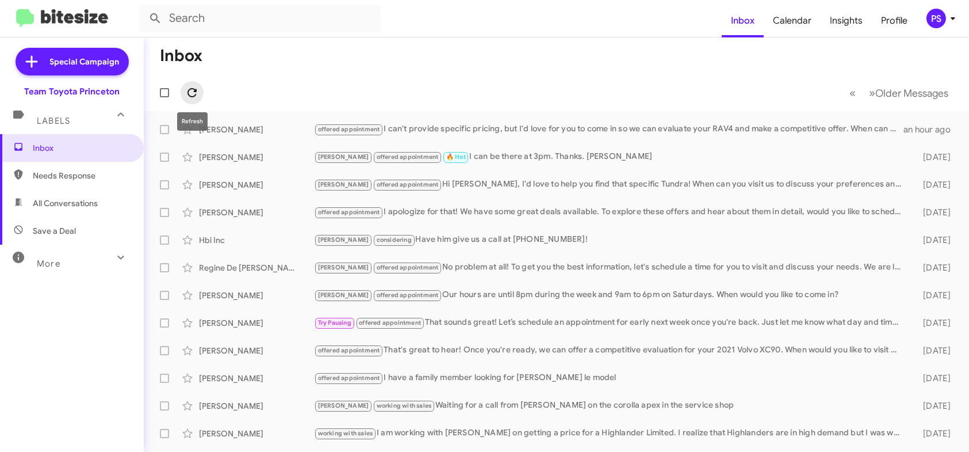 The image size is (969, 452). I want to click on h1: Inbox, so click(181, 56).